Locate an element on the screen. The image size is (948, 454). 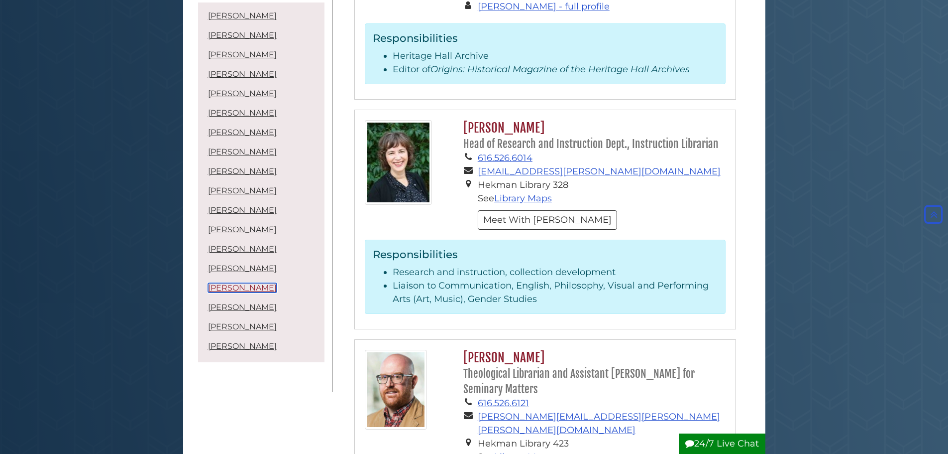
li: Heritage Hall Archive is located at coordinates (555, 56).